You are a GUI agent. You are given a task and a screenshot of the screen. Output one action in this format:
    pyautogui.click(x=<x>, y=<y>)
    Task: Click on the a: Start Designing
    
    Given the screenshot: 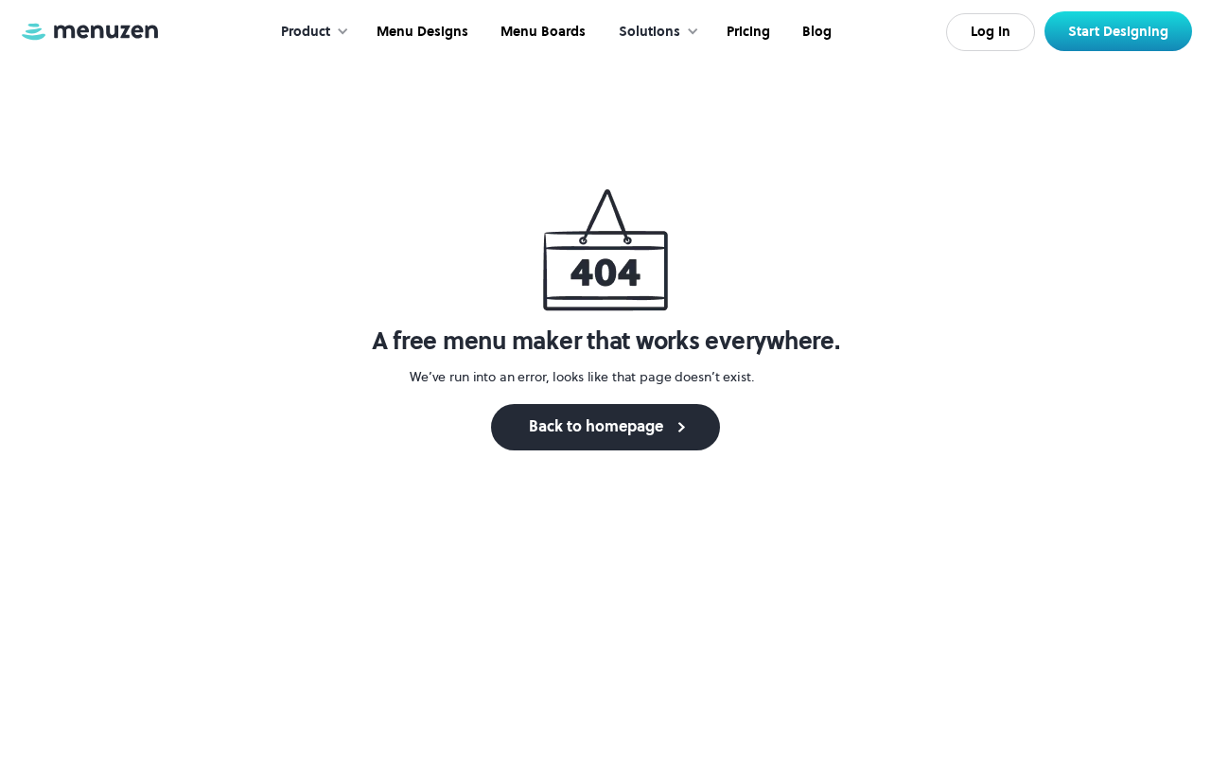 What is the action you would take?
    pyautogui.click(x=1118, y=31)
    